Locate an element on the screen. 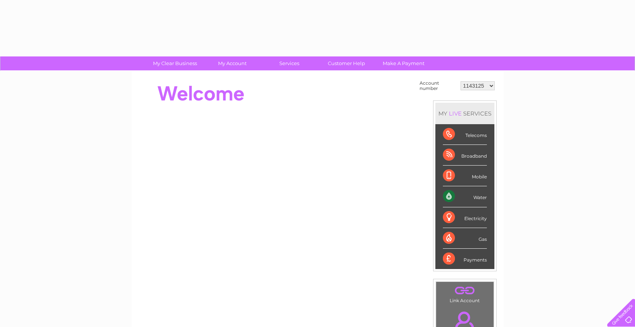 This screenshot has height=327, width=635. div: LIVE is located at coordinates (455, 113).